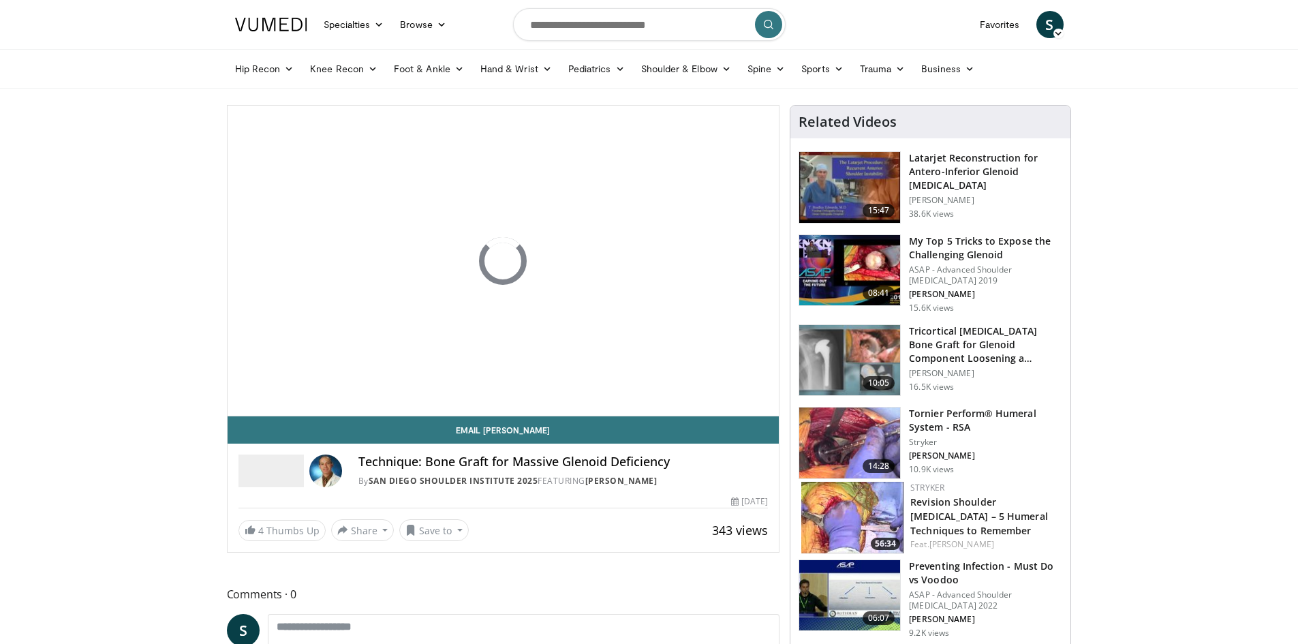  I want to click on span: 10:05, so click(879, 383).